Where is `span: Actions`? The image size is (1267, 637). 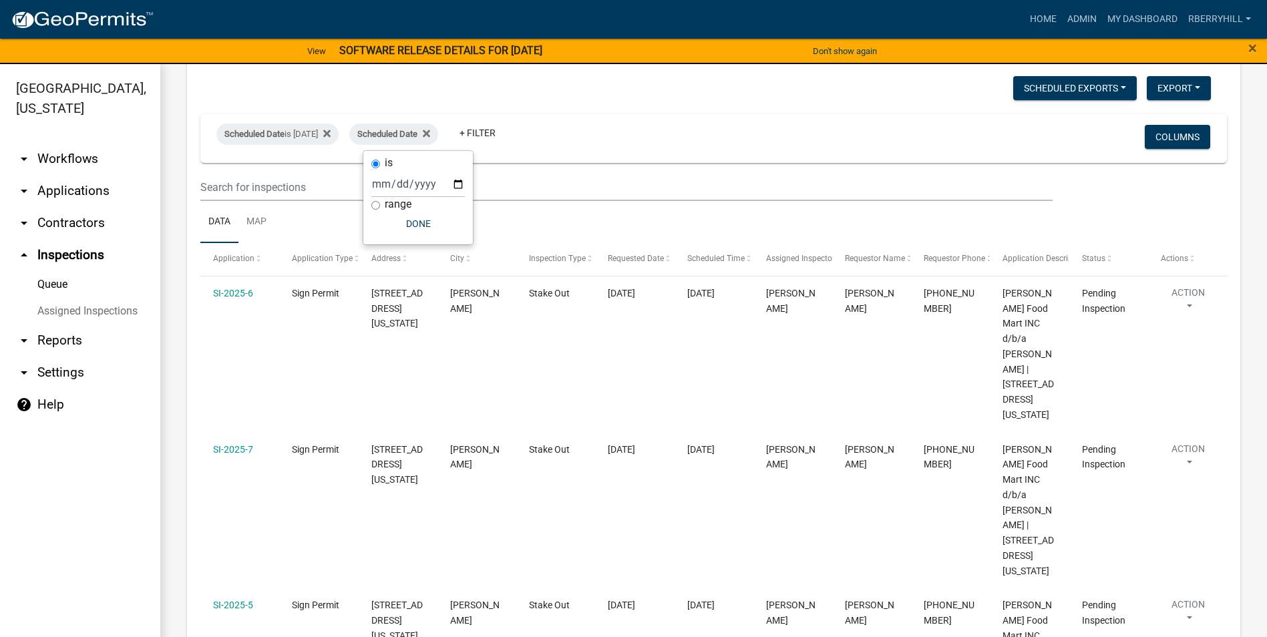
span: Actions is located at coordinates (1174, 259).